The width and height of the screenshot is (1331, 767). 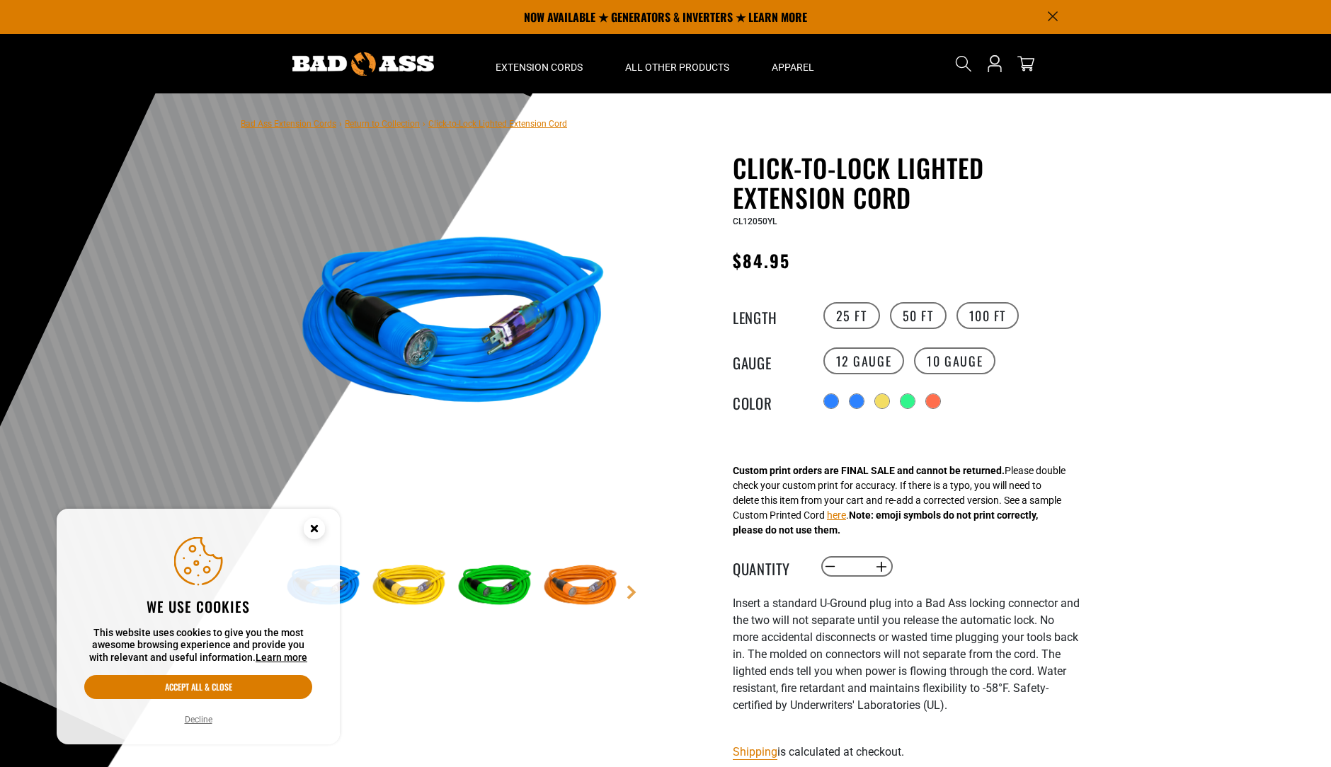 I want to click on label: 25 FT, so click(x=851, y=316).